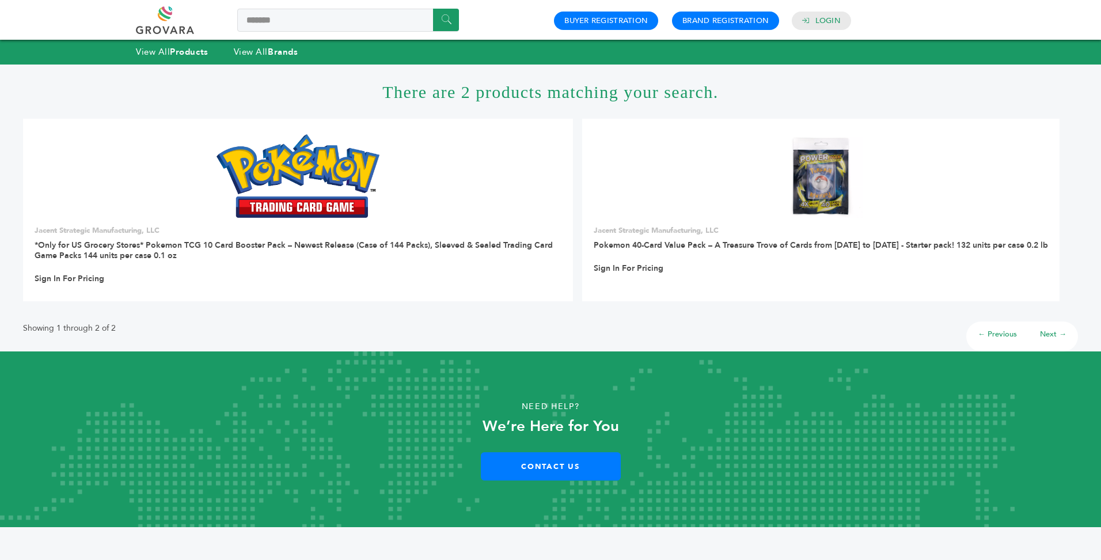  I want to click on a: View AllProducts, so click(172, 52).